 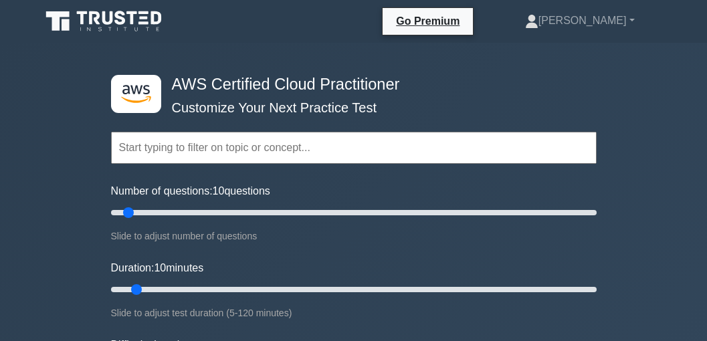 I want to click on input: Start typing to filter on topic or concept..., so click(x=354, y=148).